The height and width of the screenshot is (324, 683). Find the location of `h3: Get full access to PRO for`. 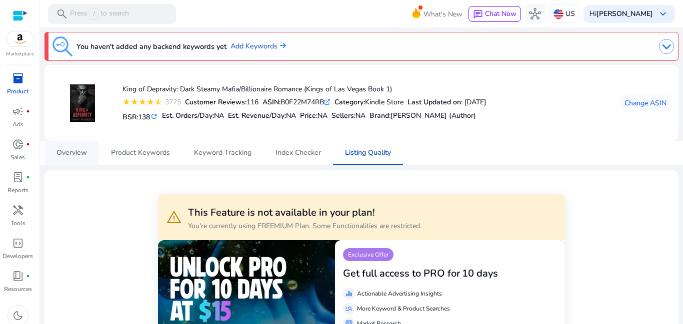

h3: Get full access to PRO for is located at coordinates (401, 274).